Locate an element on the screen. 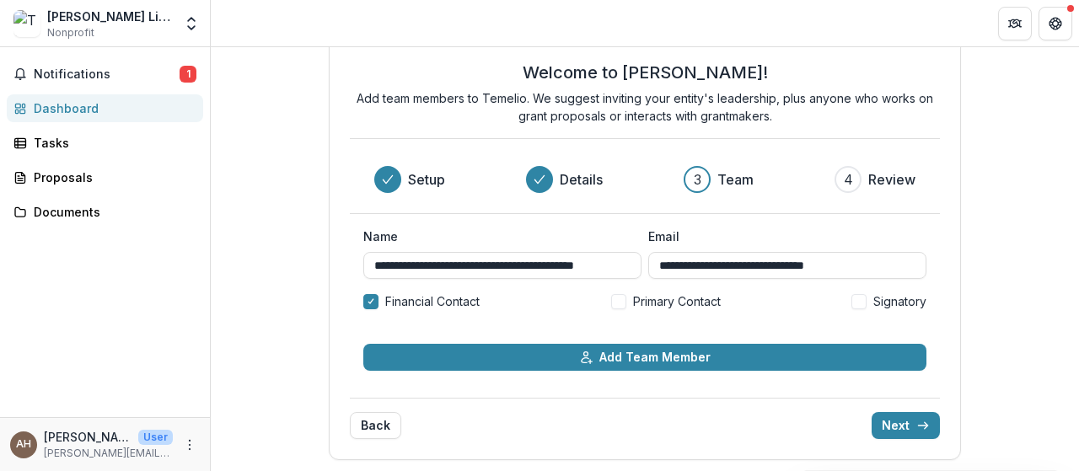  span: Financial Contact is located at coordinates (432, 301).